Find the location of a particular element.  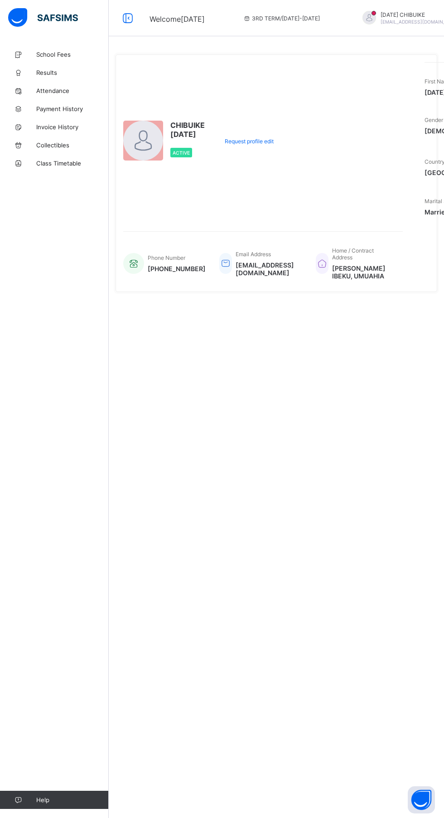

span: Gender is located at coordinates (434, 120).